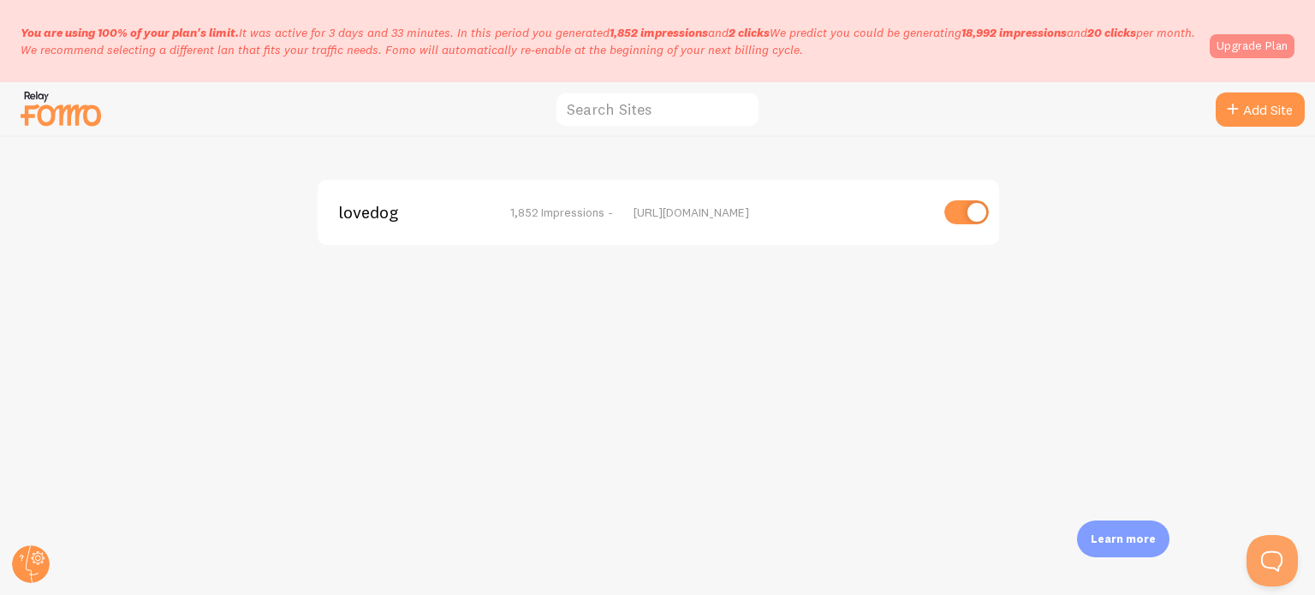 This screenshot has height=595, width=1315. Describe the element at coordinates (1252, 46) in the screenshot. I see `a: Upgrade Plan` at that location.